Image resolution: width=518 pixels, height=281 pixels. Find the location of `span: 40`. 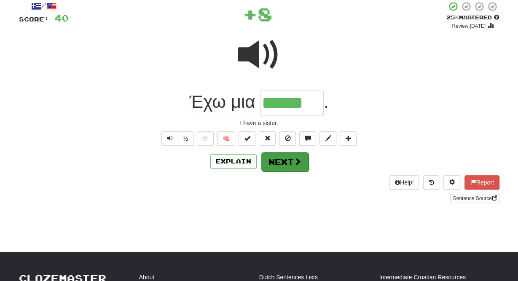

span: 40 is located at coordinates (61, 18).